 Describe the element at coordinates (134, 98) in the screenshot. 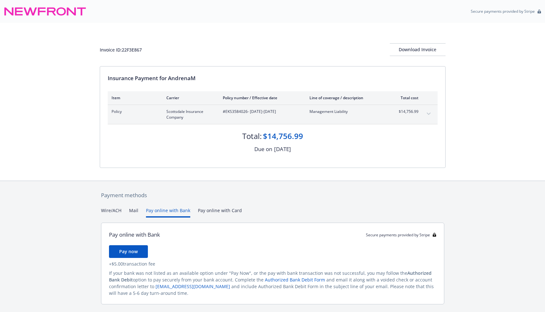

I see `div: Item` at that location.